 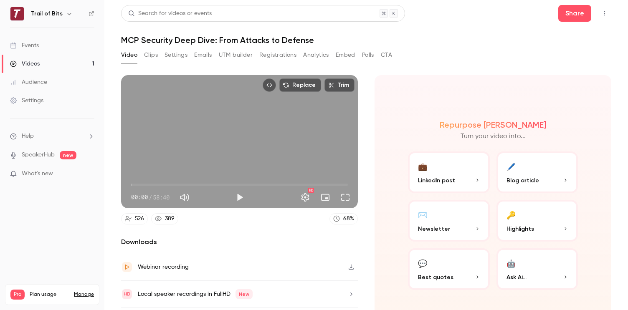 I want to click on button: Full screen, so click(x=346, y=198).